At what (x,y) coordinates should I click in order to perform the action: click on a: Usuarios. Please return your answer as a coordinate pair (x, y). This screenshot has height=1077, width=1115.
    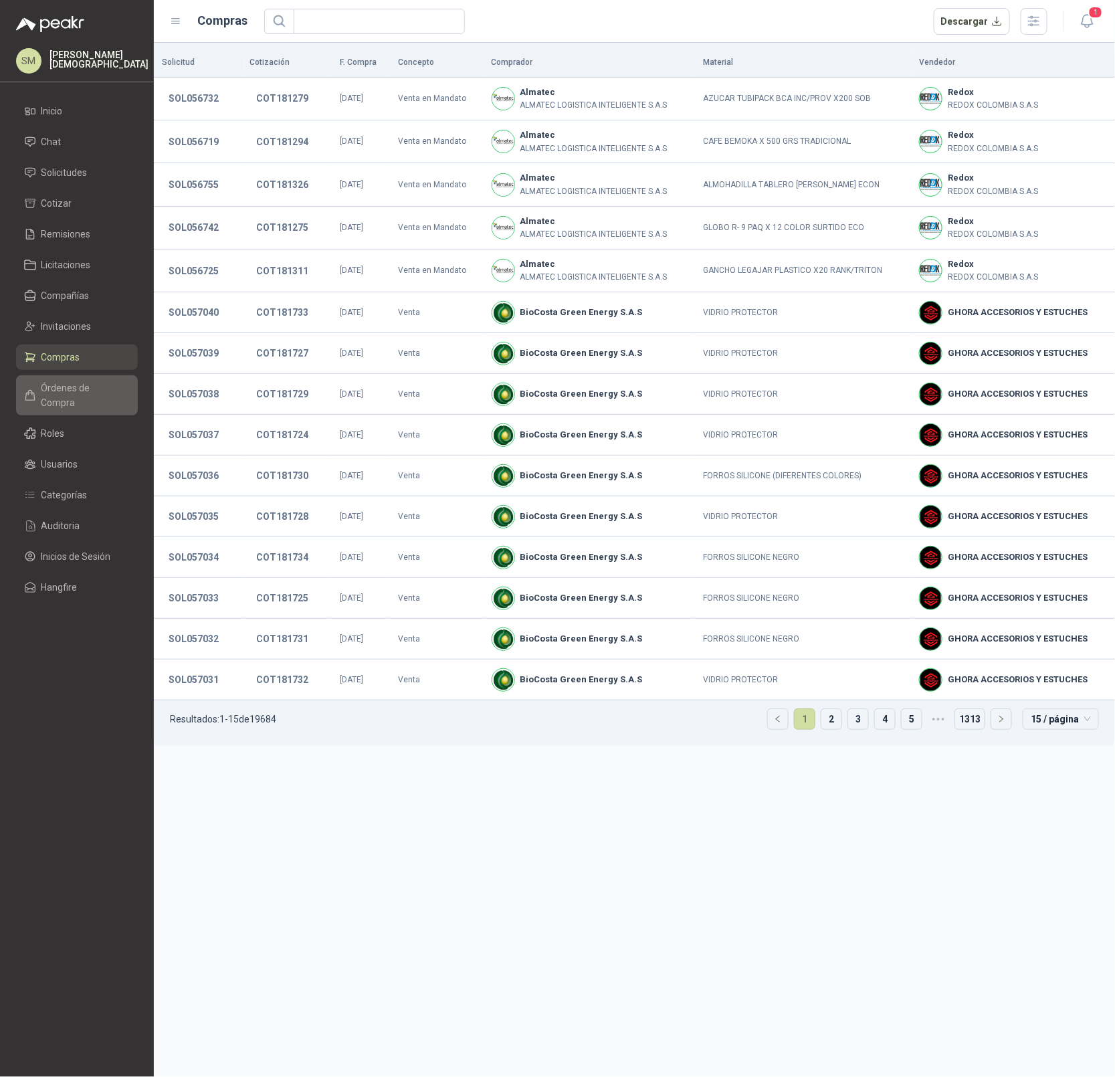
    Looking at the image, I should click on (77, 464).